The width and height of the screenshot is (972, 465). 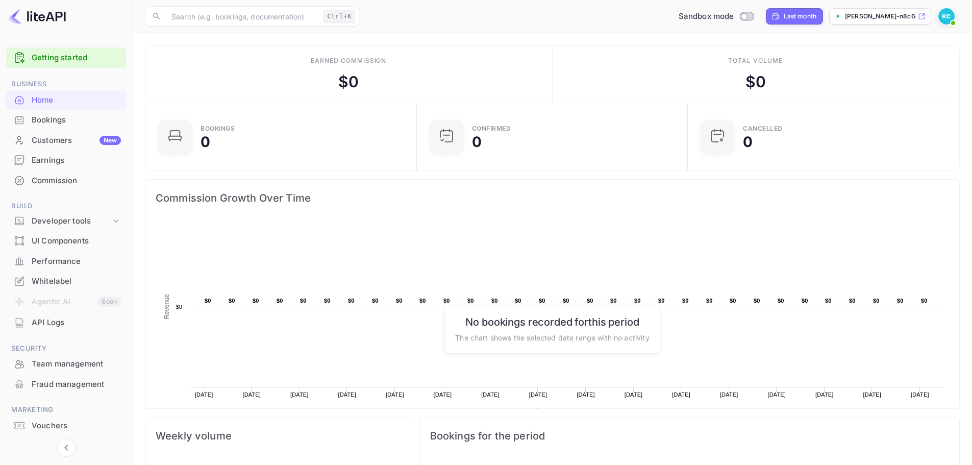 What do you see at coordinates (339, 16) in the screenshot?
I see `div: Ctrl+K` at bounding box center [339, 16].